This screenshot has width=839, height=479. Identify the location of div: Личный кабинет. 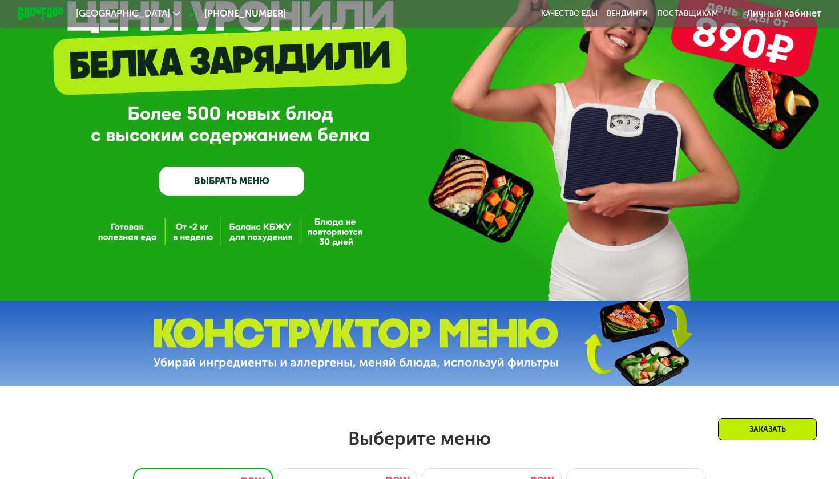
(784, 14).